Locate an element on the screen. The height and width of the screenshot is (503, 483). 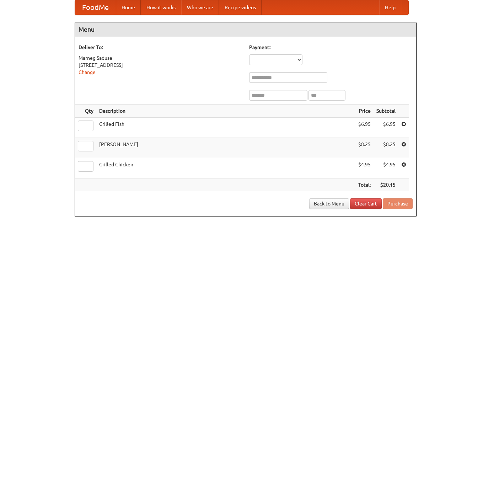
h5: Deliver To: is located at coordinates (160, 47).